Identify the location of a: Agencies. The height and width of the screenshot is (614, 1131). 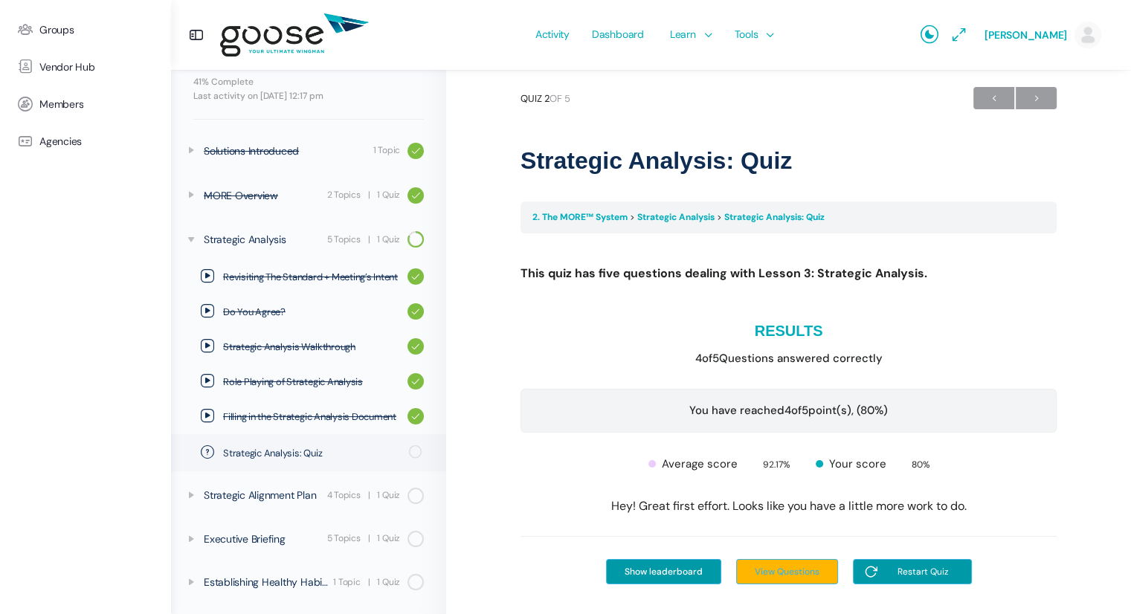
(86, 141).